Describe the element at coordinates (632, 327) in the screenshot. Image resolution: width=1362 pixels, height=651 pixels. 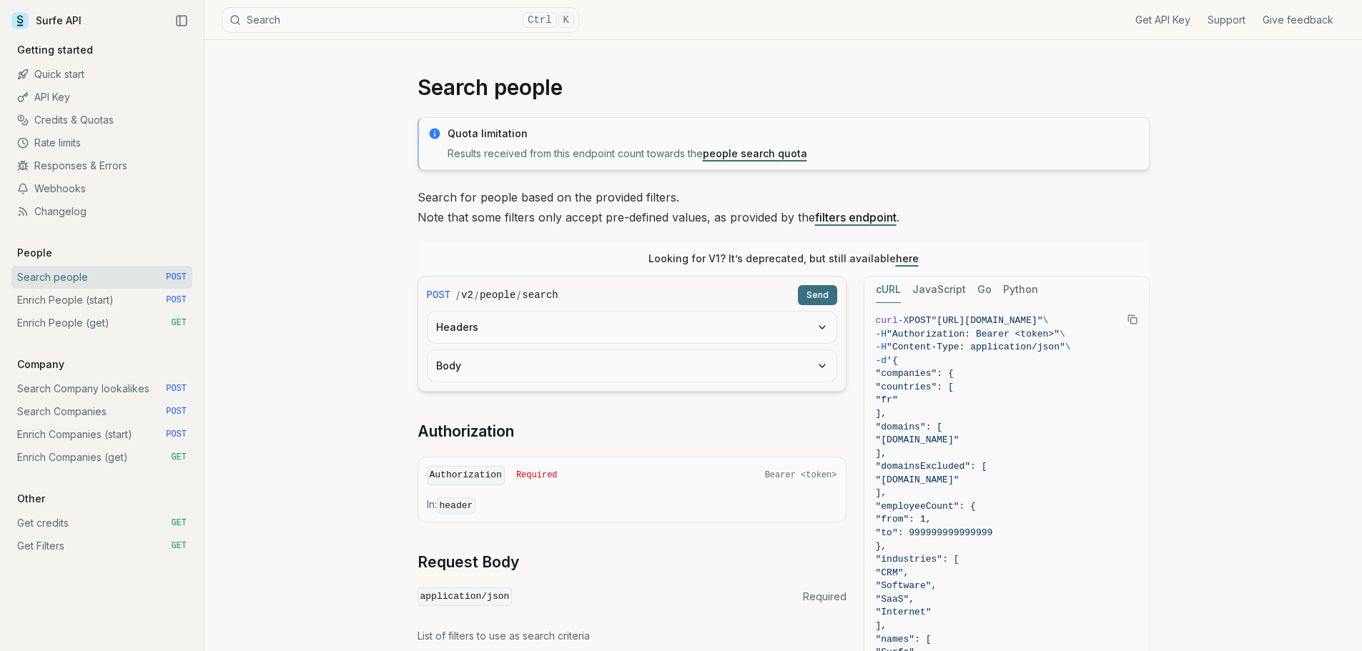
I see `button: Headers` at that location.